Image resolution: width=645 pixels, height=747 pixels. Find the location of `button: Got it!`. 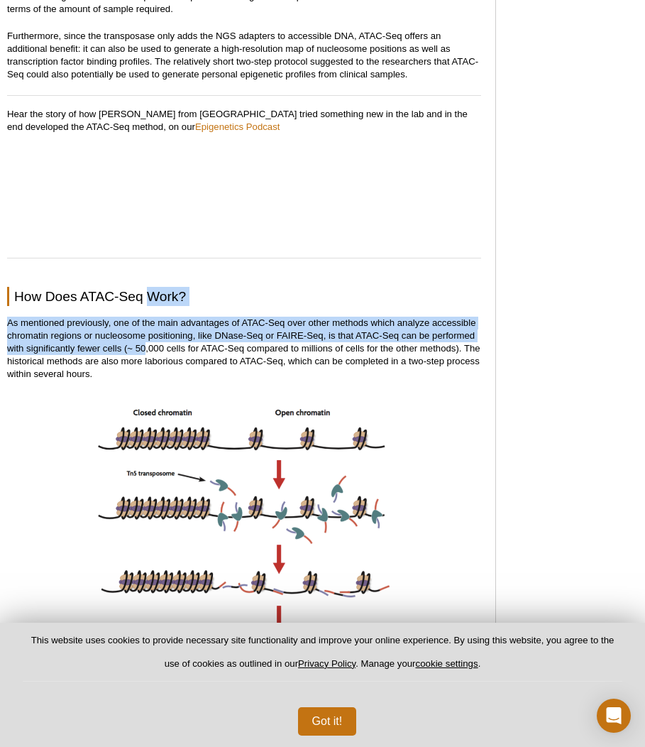

button: Got it! is located at coordinates (327, 721).